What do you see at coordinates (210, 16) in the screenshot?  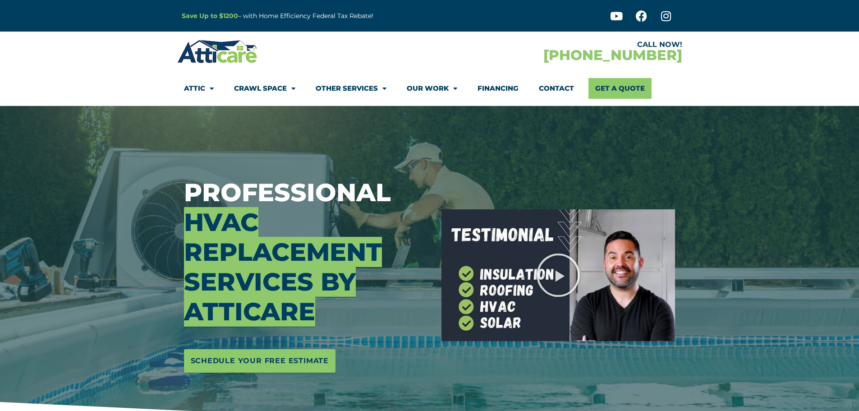 I see `strong: Save Up to $1200` at bounding box center [210, 16].